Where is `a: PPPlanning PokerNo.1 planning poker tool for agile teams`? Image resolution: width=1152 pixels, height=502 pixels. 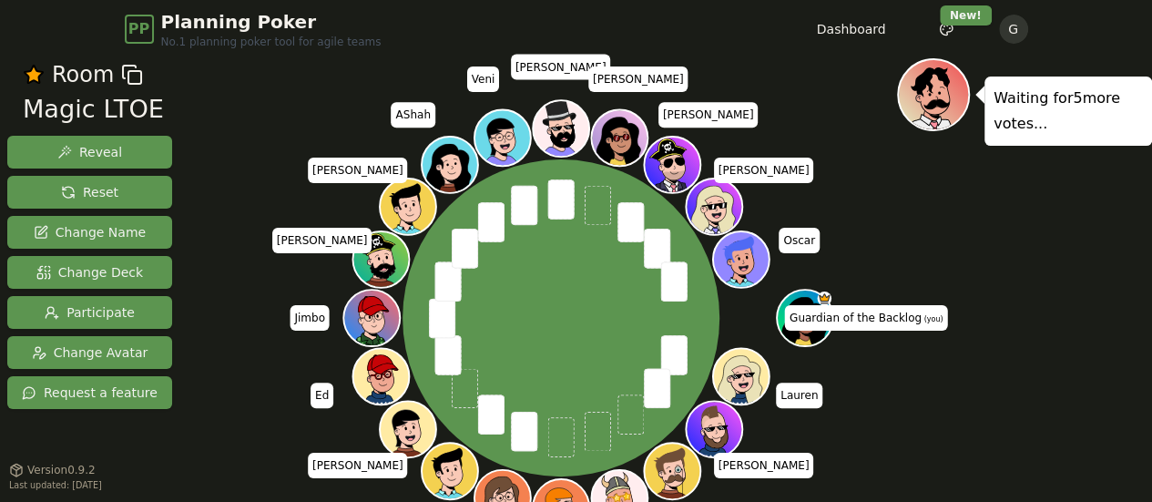
a: PPPlanning PokerNo.1 planning poker tool for agile teams is located at coordinates (253, 29).